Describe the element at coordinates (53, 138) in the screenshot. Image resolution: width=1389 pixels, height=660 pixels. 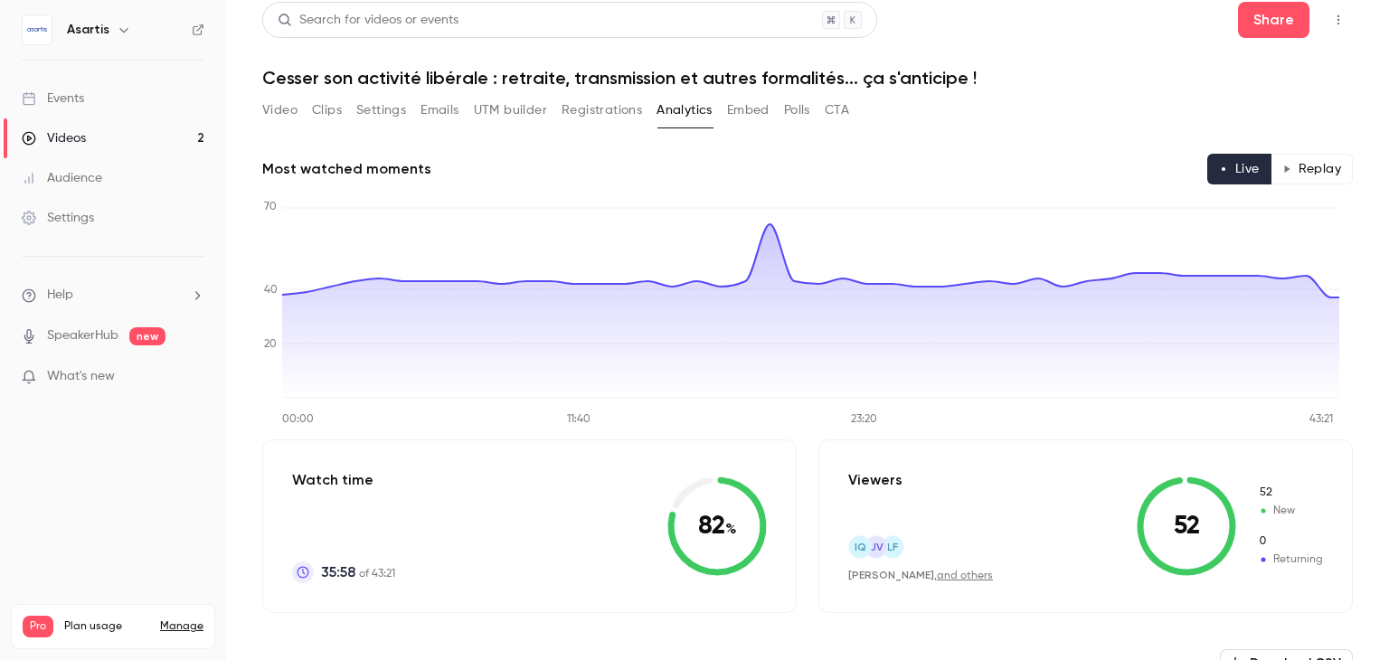
I see `div: Videos` at that location.